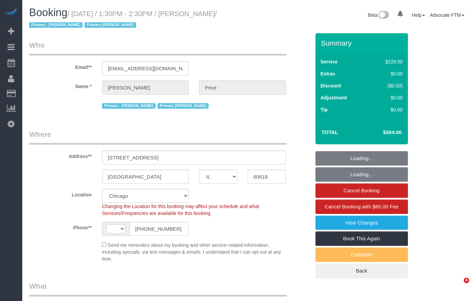 This screenshot has width=473, height=301. What do you see at coordinates (11, 12) in the screenshot?
I see `a: Automaid Logo` at bounding box center [11, 12].